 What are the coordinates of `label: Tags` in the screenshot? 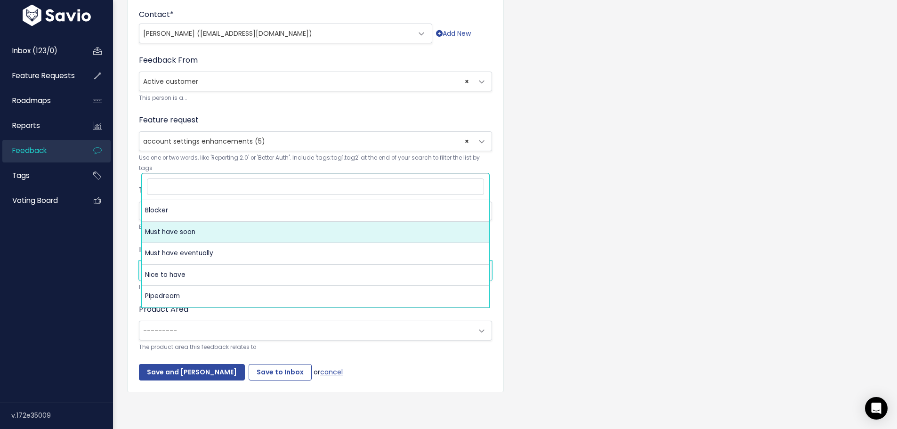 It's located at (148, 190).